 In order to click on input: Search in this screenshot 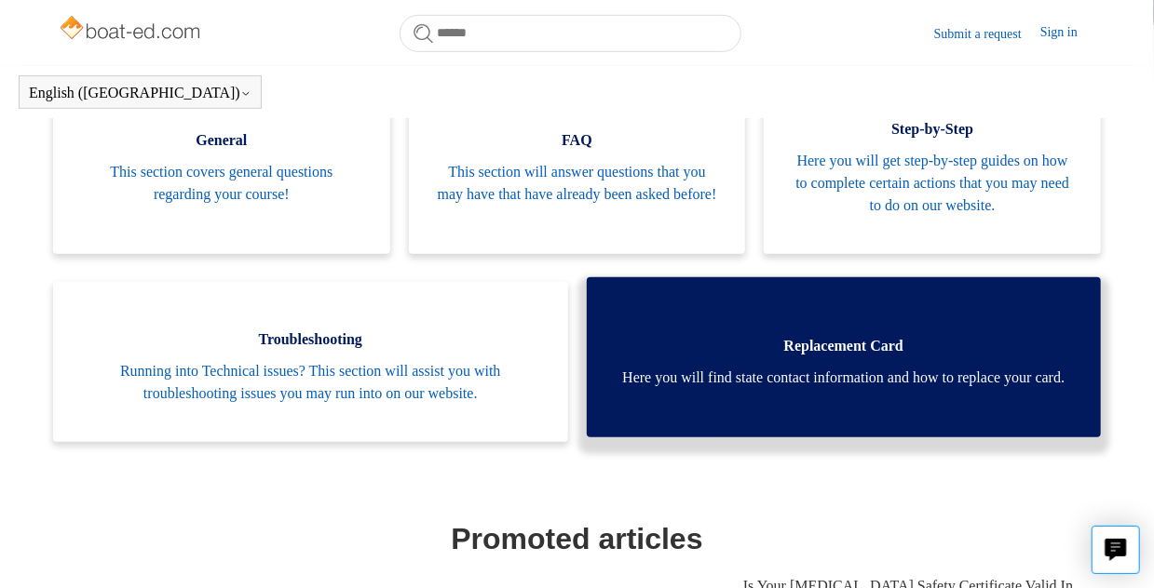, I will do `click(570, 34)`.